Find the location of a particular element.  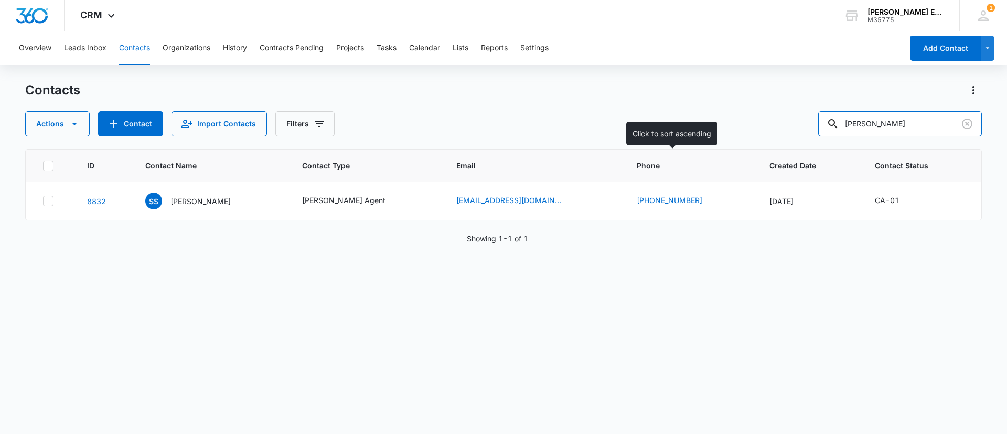

button: Clear is located at coordinates (967, 124).